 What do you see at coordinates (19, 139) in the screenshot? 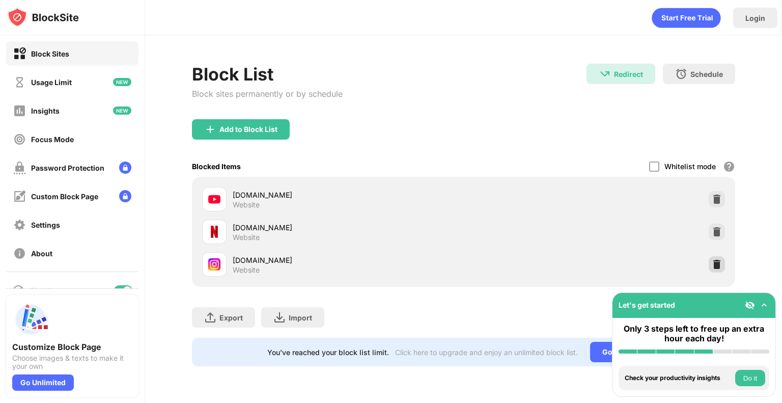
I see `img: focus-off.svg` at bounding box center [19, 139].